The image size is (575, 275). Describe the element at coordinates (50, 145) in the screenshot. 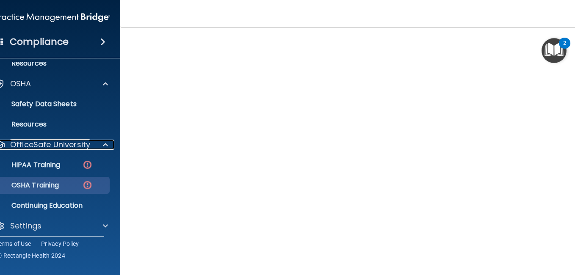

I see `p: OfficeSafe University` at that location.